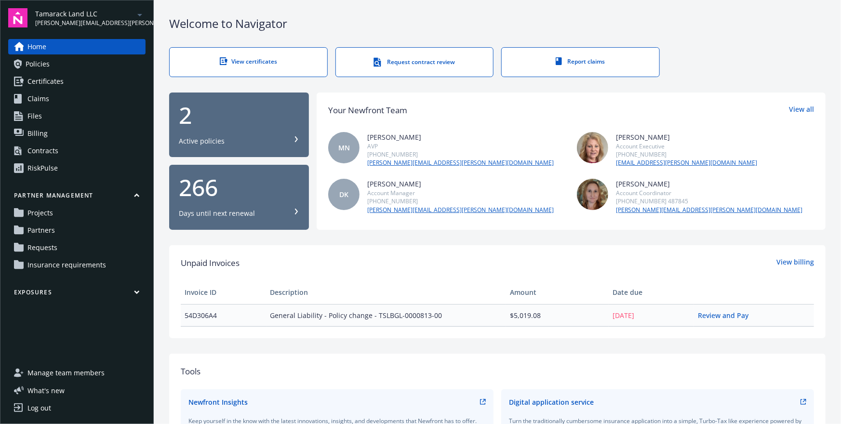 The width and height of the screenshot is (841, 424). Describe the element at coordinates (344, 194) in the screenshot. I see `span: DK` at that location.